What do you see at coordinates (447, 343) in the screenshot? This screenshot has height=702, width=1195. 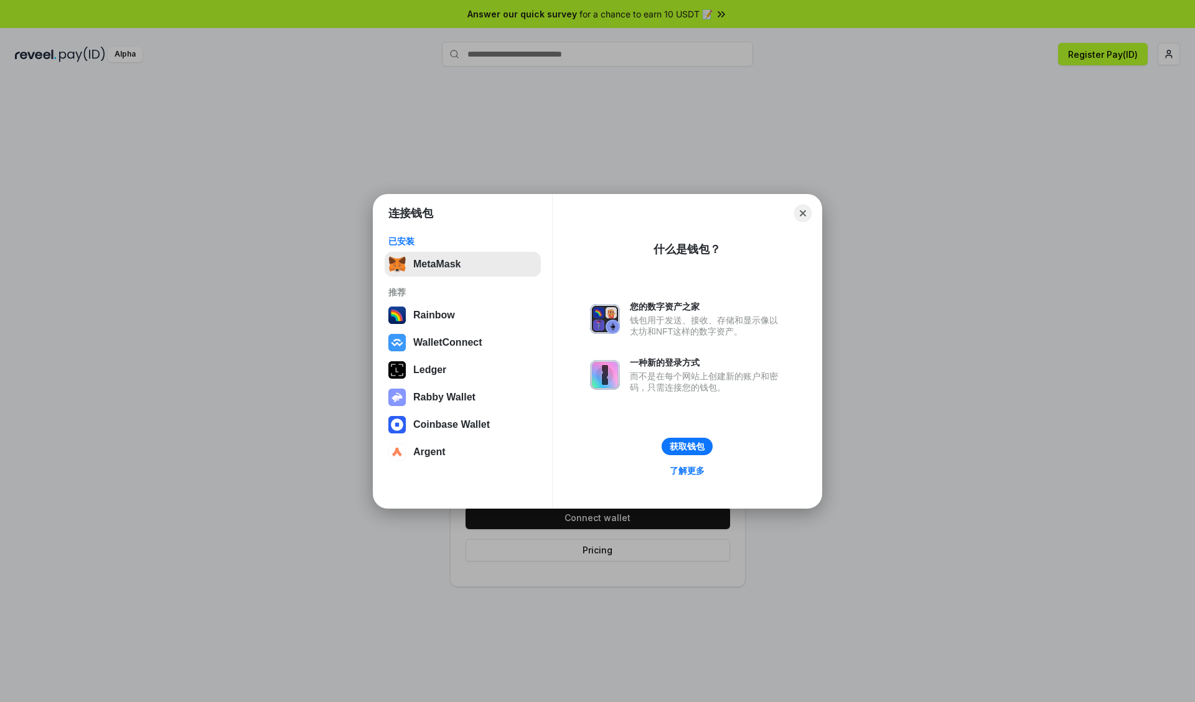 I see `div: WalletConnect` at bounding box center [447, 343].